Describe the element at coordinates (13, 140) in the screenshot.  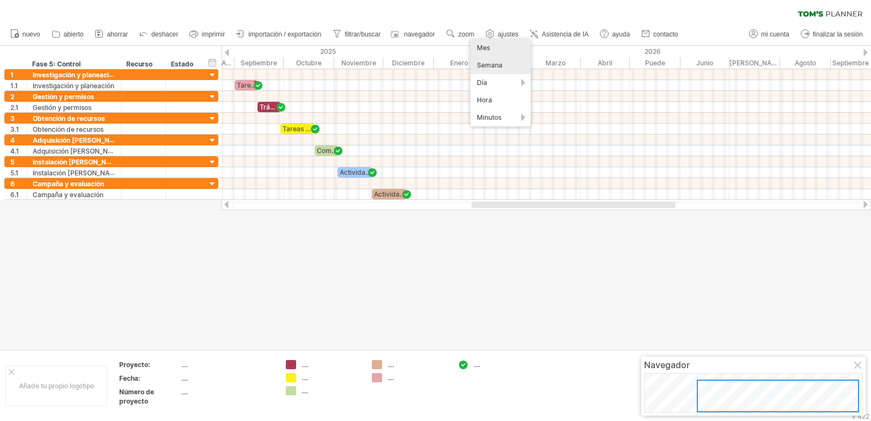
I see `font: 4` at that location.